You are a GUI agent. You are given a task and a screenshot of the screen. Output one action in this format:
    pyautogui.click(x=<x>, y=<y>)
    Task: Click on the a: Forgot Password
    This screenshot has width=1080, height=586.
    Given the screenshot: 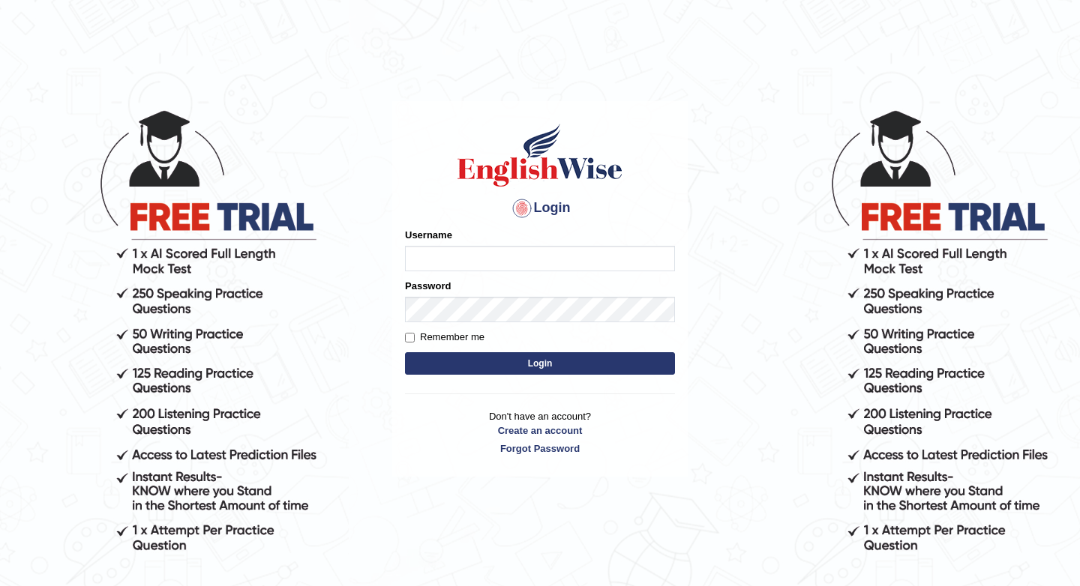 What is the action you would take?
    pyautogui.click(x=540, y=448)
    